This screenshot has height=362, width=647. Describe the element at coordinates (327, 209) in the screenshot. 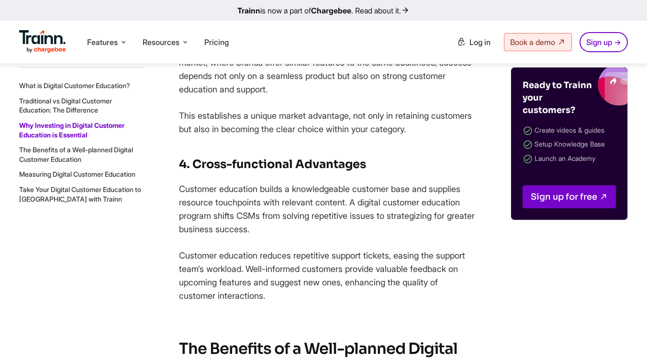

I see `p: Customer education builds a knowledgeable customer base and supplies resource touchpoints with re...` at that location.